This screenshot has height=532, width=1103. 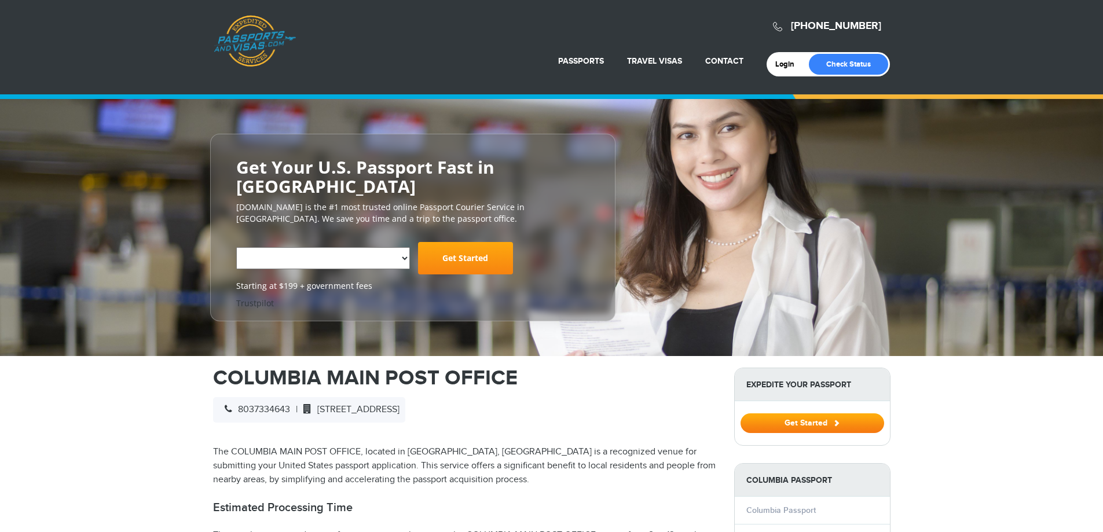 What do you see at coordinates (812, 384) in the screenshot?
I see `strong: Expedite Your Passport` at bounding box center [812, 384].